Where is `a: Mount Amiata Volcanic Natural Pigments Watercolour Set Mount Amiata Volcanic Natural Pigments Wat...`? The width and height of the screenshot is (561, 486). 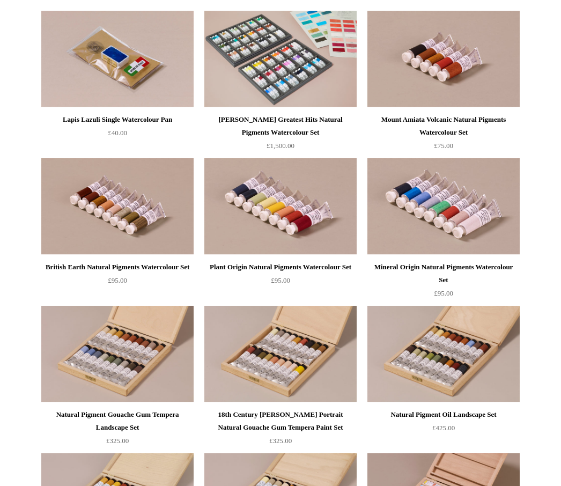
a: Mount Amiata Volcanic Natural Pigments Watercolour Set Mount Amiata Volcanic Natural Pigments Wat... is located at coordinates (444, 59).